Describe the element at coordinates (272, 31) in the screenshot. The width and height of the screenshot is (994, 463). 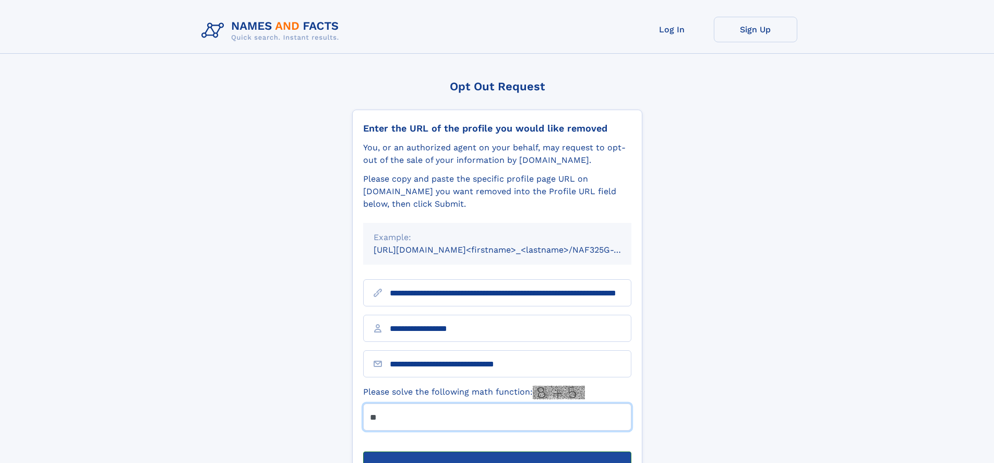
I see `img: Logo Names and Facts` at that location.